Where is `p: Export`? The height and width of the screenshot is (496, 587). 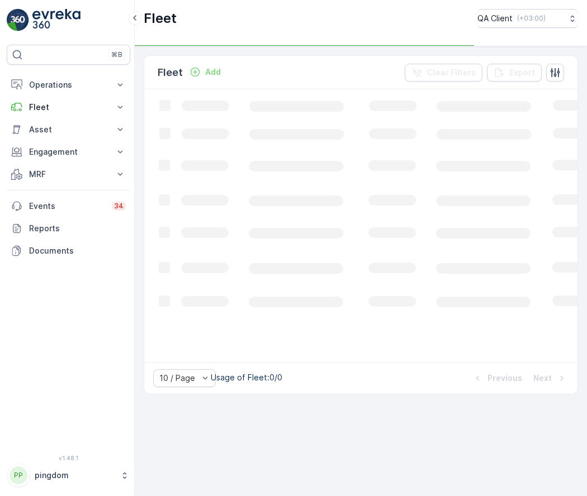
p: Export is located at coordinates (522, 73).